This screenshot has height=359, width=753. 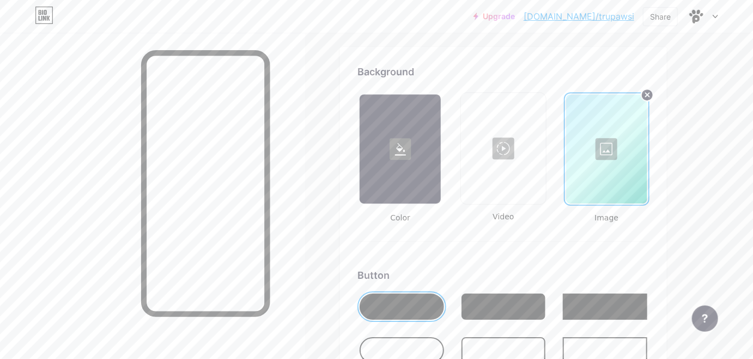 What do you see at coordinates (607, 218) in the screenshot?
I see `span: Image` at bounding box center [607, 218].